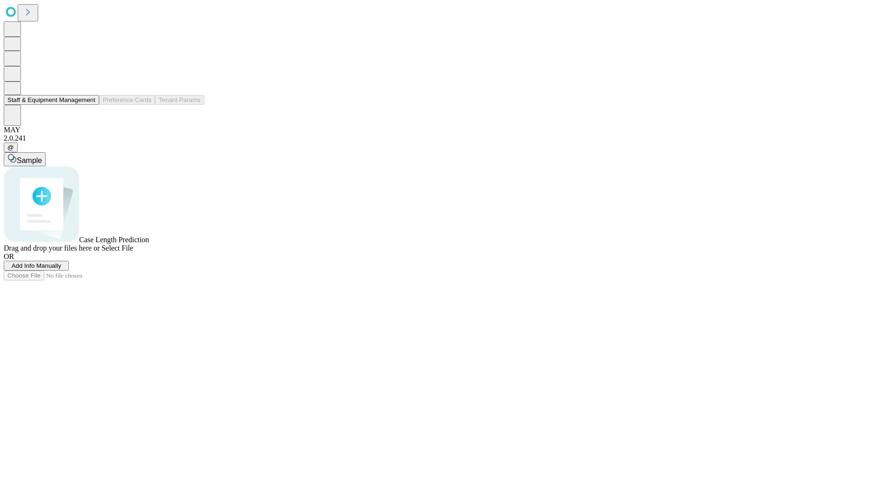 The image size is (894, 503). I want to click on div: 2.0.241, so click(447, 138).